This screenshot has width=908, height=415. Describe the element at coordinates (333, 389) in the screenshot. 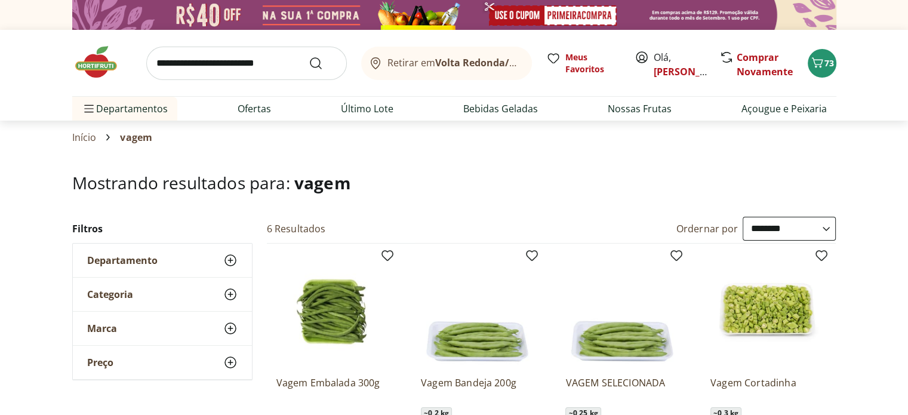

I see `a: Vagem Embalada 300g` at that location.